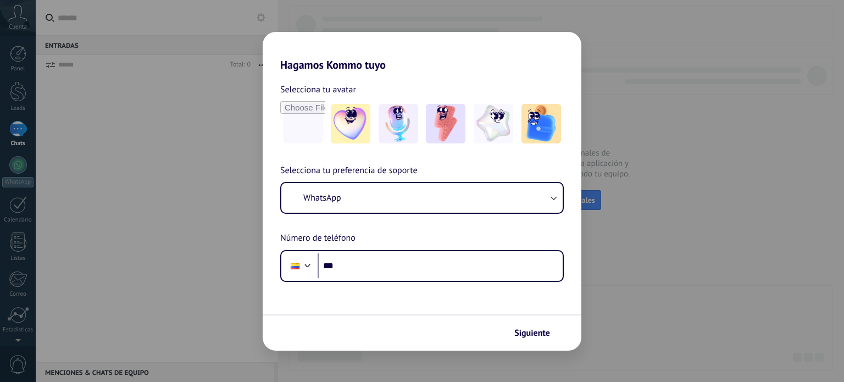  I want to click on img: -5.jpeg, so click(541, 124).